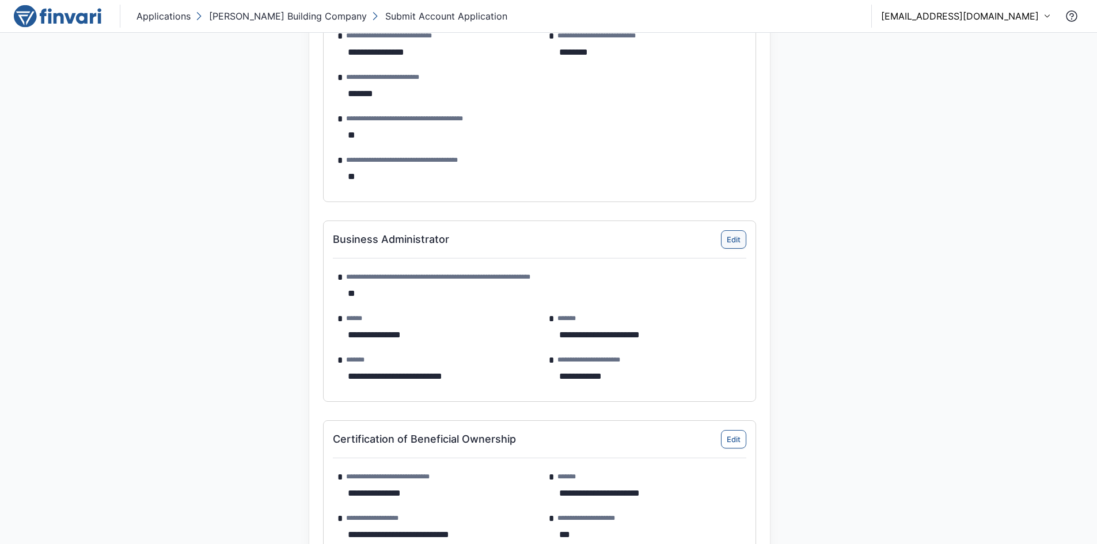 The image size is (1097, 544). Describe the element at coordinates (58, 16) in the screenshot. I see `img: logo` at that location.